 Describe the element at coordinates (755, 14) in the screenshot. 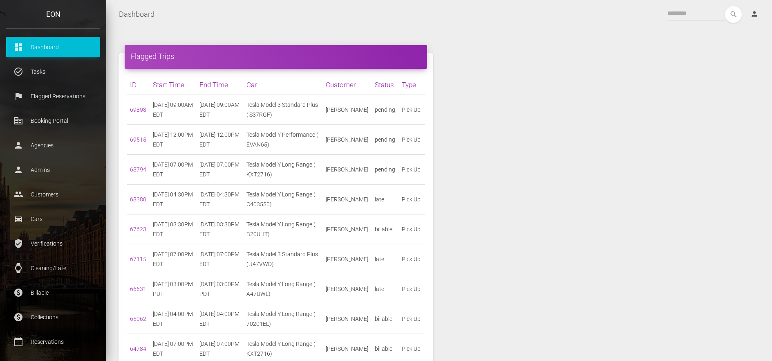

I see `i: person` at that location.